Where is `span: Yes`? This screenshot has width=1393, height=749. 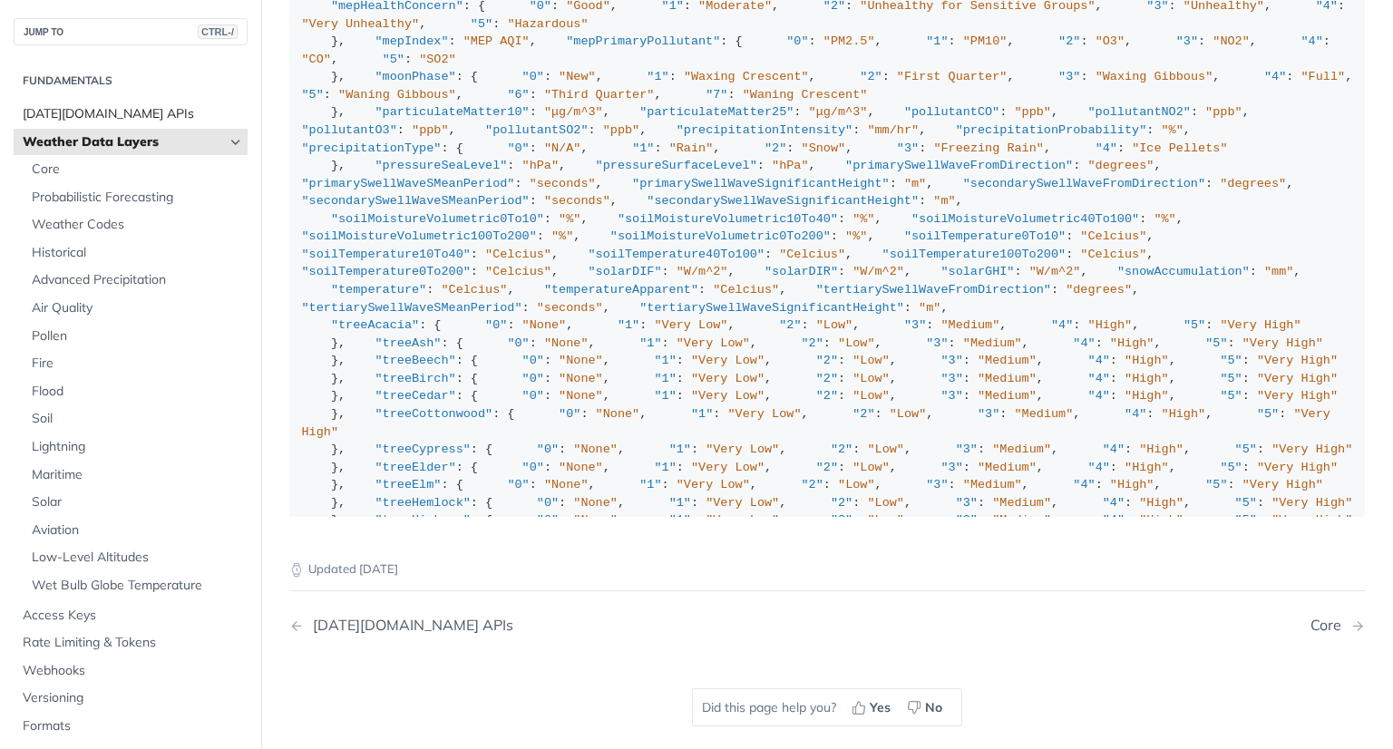 span: Yes is located at coordinates (880, 707).